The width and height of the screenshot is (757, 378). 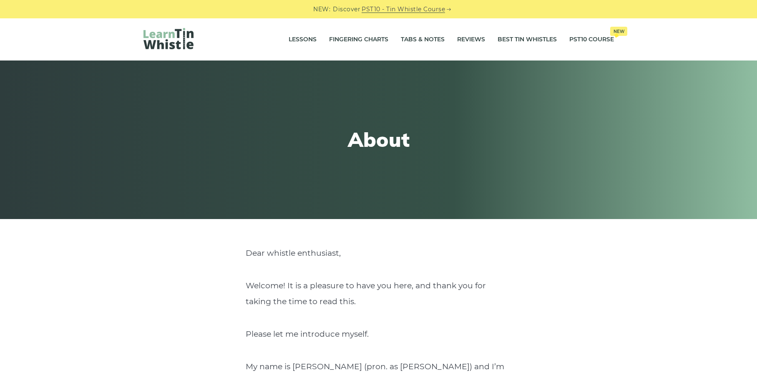 I want to click on a: Tabs & Notes, so click(x=422, y=40).